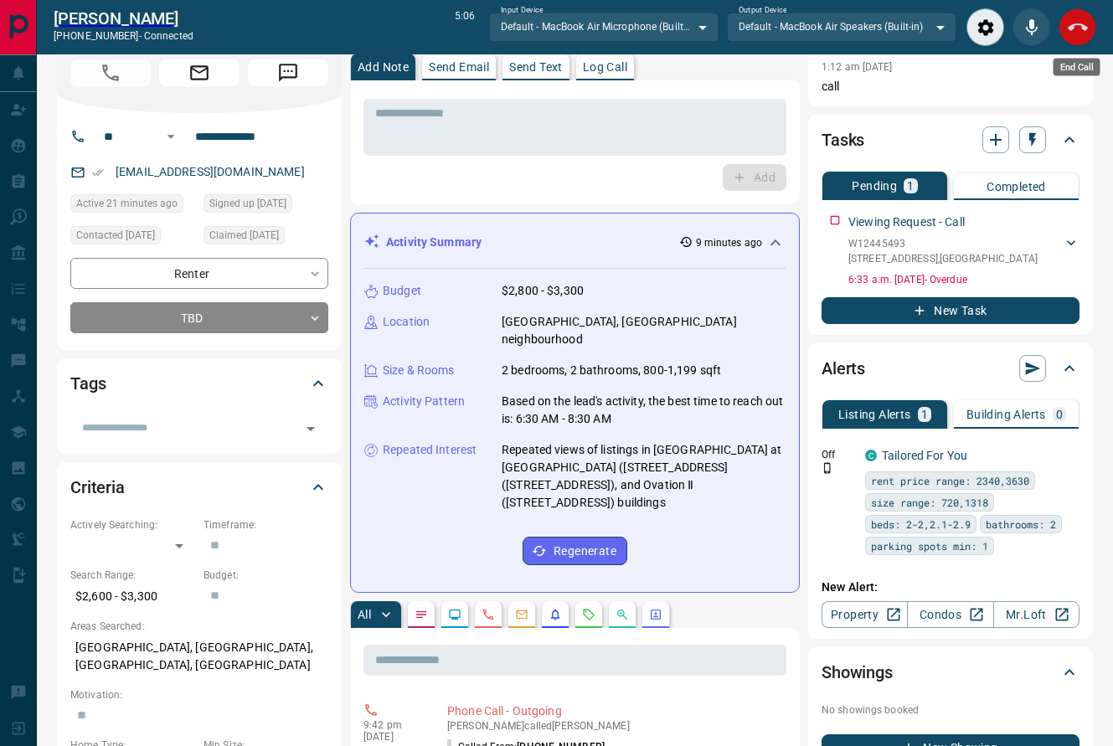 This screenshot has height=746, width=1113. Describe the element at coordinates (1016, 187) in the screenshot. I see `p: Completed` at that location.